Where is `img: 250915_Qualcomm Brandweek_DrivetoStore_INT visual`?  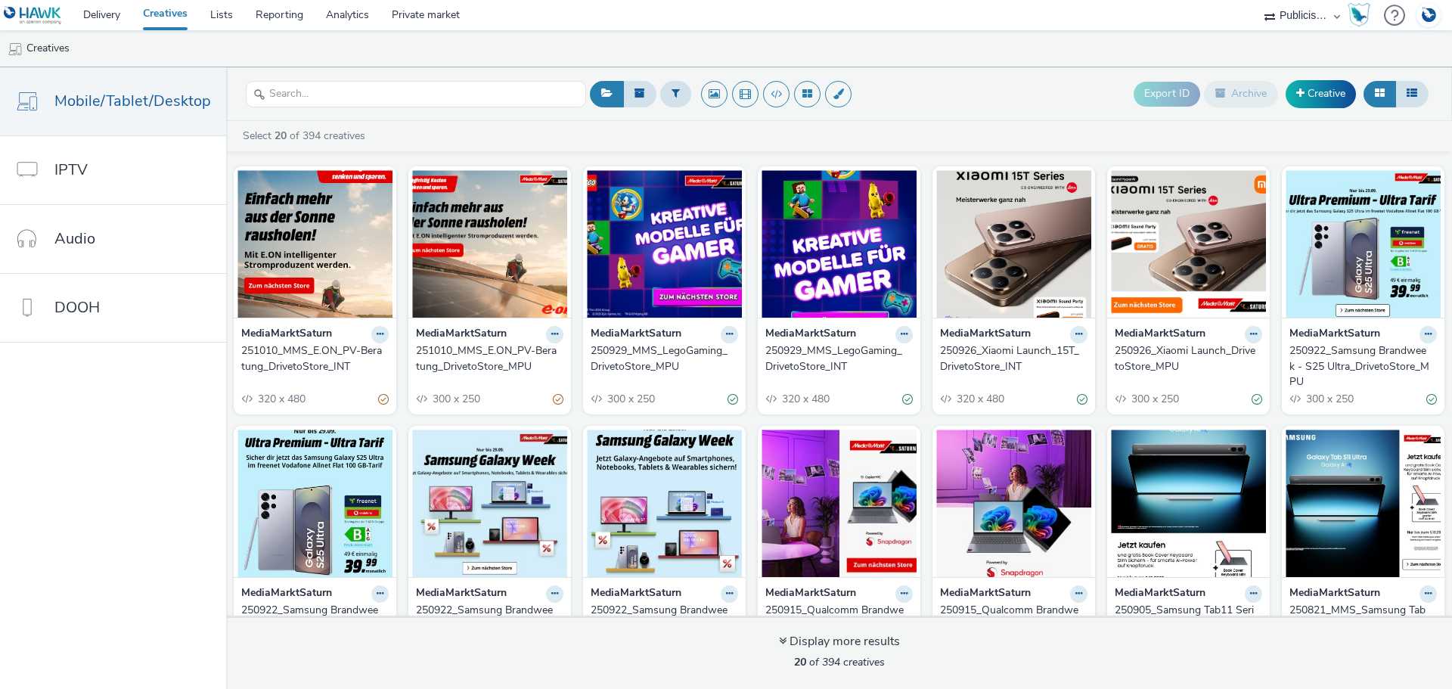 img: 250915_Qualcomm Brandweek_DrivetoStore_INT visual is located at coordinates (1013, 503).